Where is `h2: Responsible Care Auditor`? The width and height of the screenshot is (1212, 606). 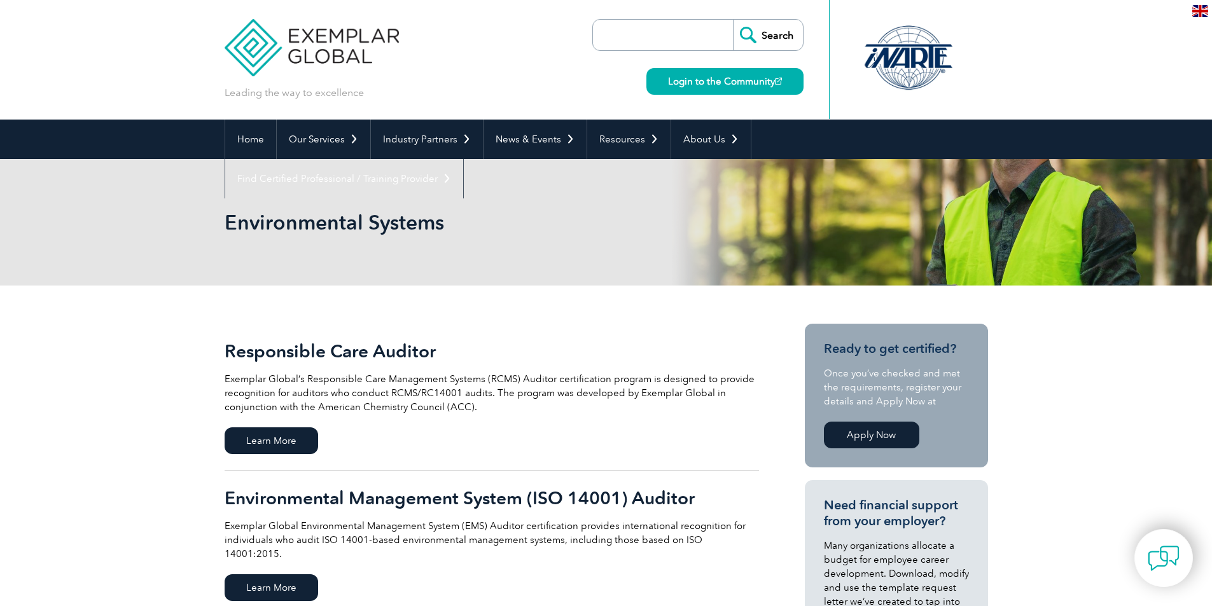 h2: Responsible Care Auditor is located at coordinates (492, 351).